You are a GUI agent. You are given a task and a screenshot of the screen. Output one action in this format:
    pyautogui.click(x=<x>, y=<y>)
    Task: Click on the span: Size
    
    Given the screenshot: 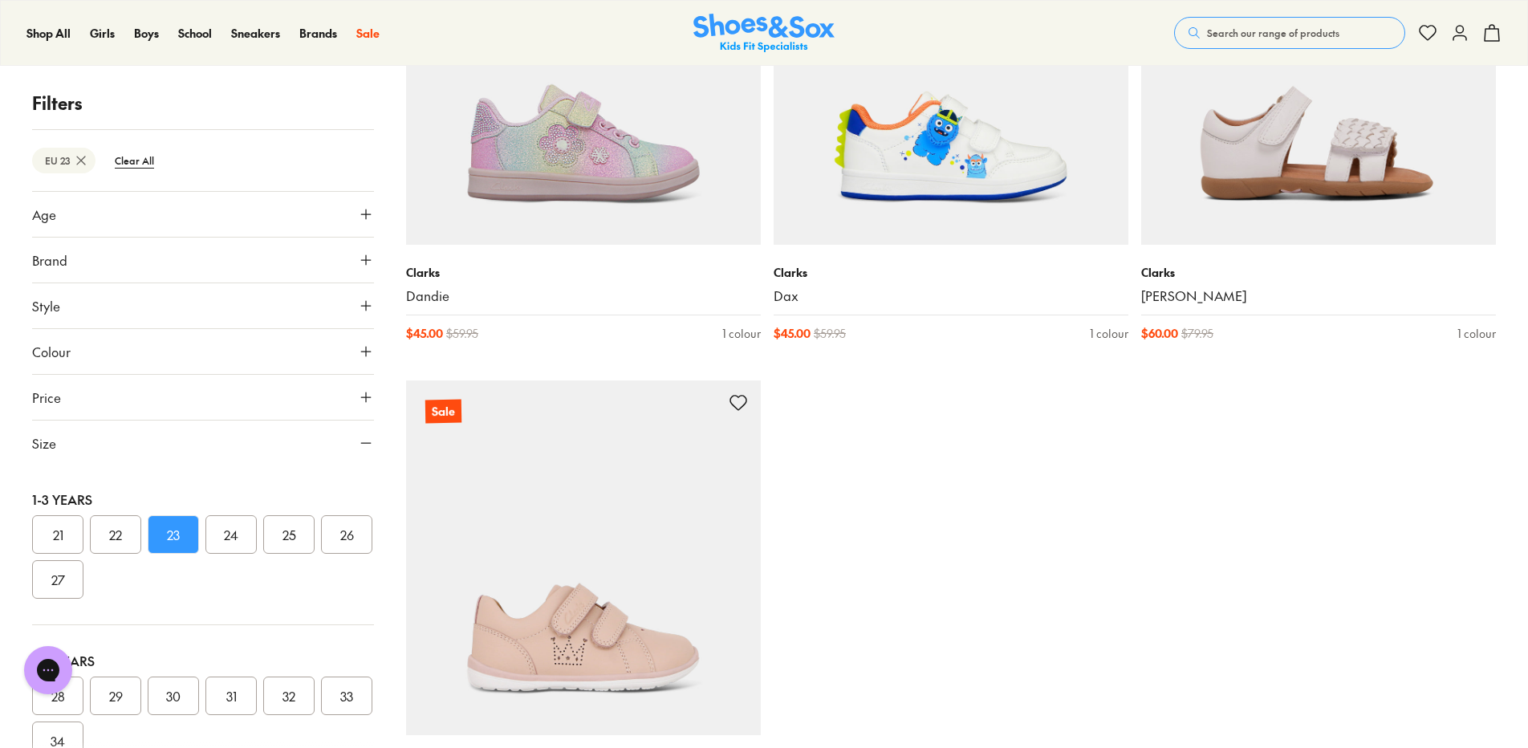 What is the action you would take?
    pyautogui.click(x=44, y=443)
    